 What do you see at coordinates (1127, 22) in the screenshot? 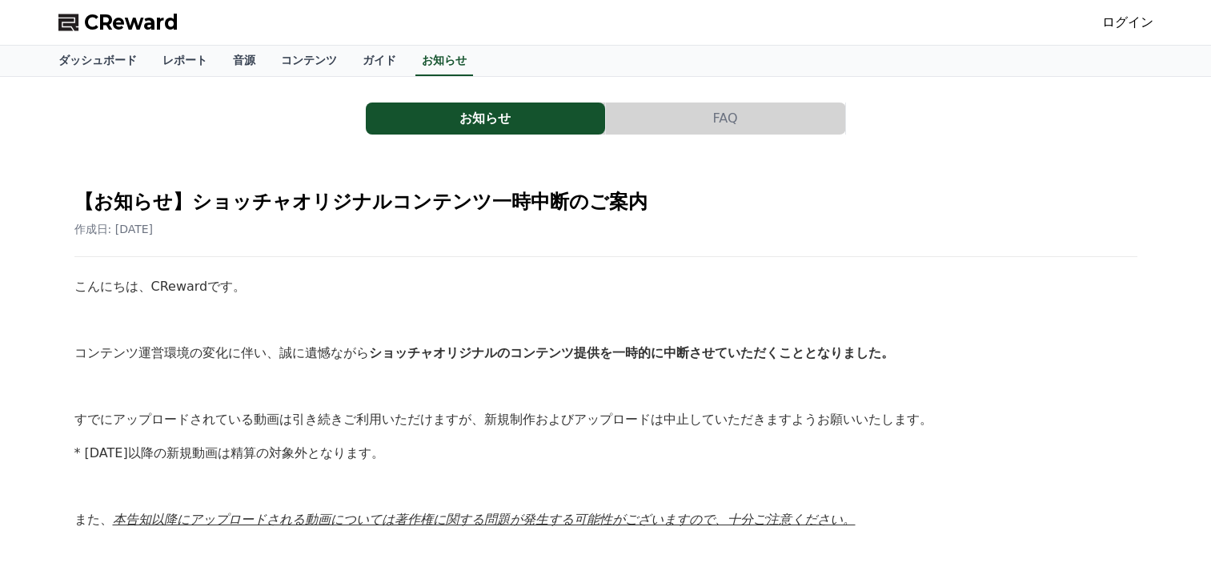
I see `a: ログイン` at bounding box center [1127, 22].